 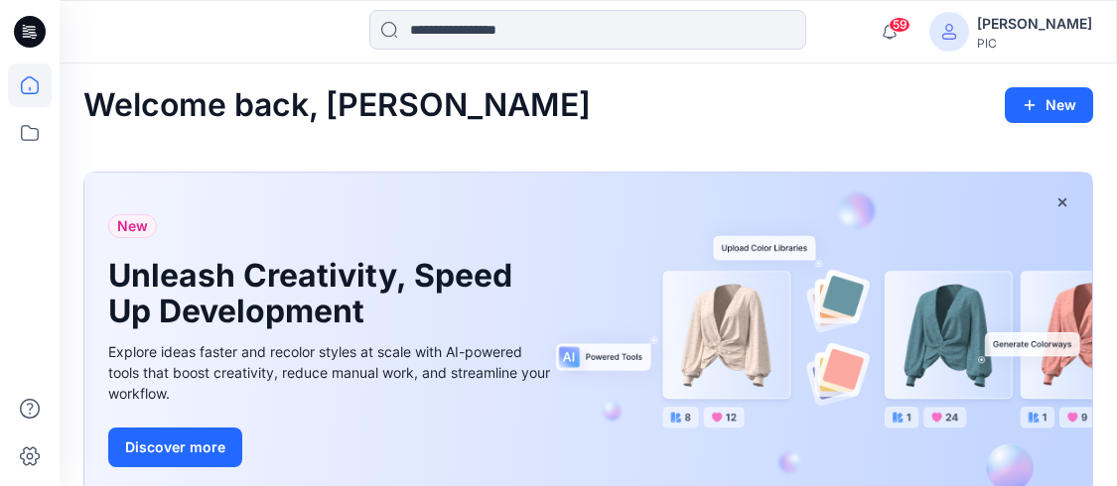 What do you see at coordinates (175, 448) in the screenshot?
I see `button: Discover more` at bounding box center [175, 448].